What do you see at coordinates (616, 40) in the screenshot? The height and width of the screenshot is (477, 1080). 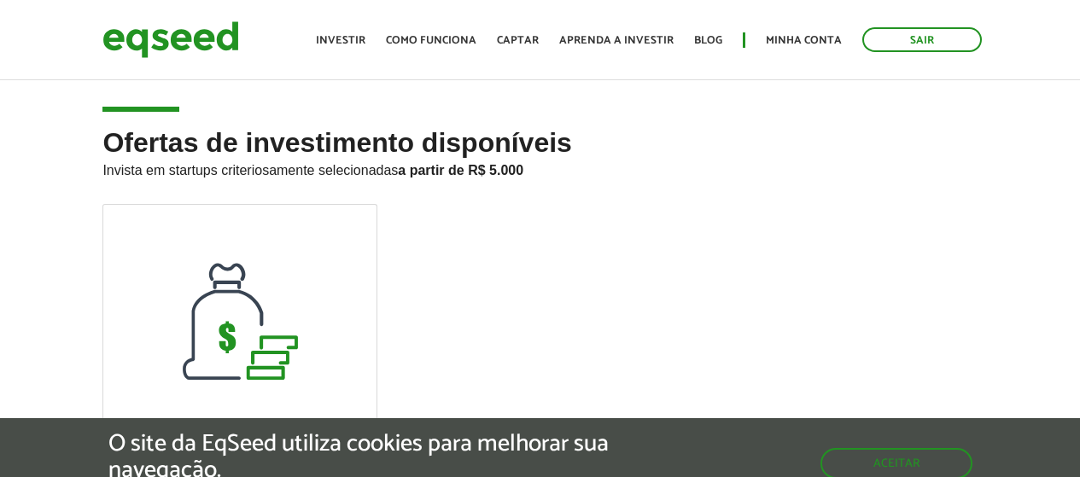 I see `a: Aprenda a investir` at bounding box center [616, 40].